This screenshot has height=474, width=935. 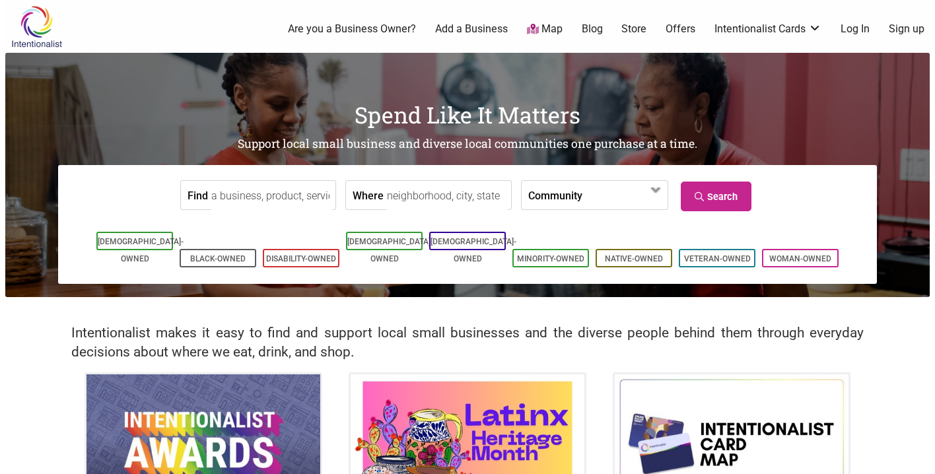 I want to click on a: Offers, so click(x=680, y=29).